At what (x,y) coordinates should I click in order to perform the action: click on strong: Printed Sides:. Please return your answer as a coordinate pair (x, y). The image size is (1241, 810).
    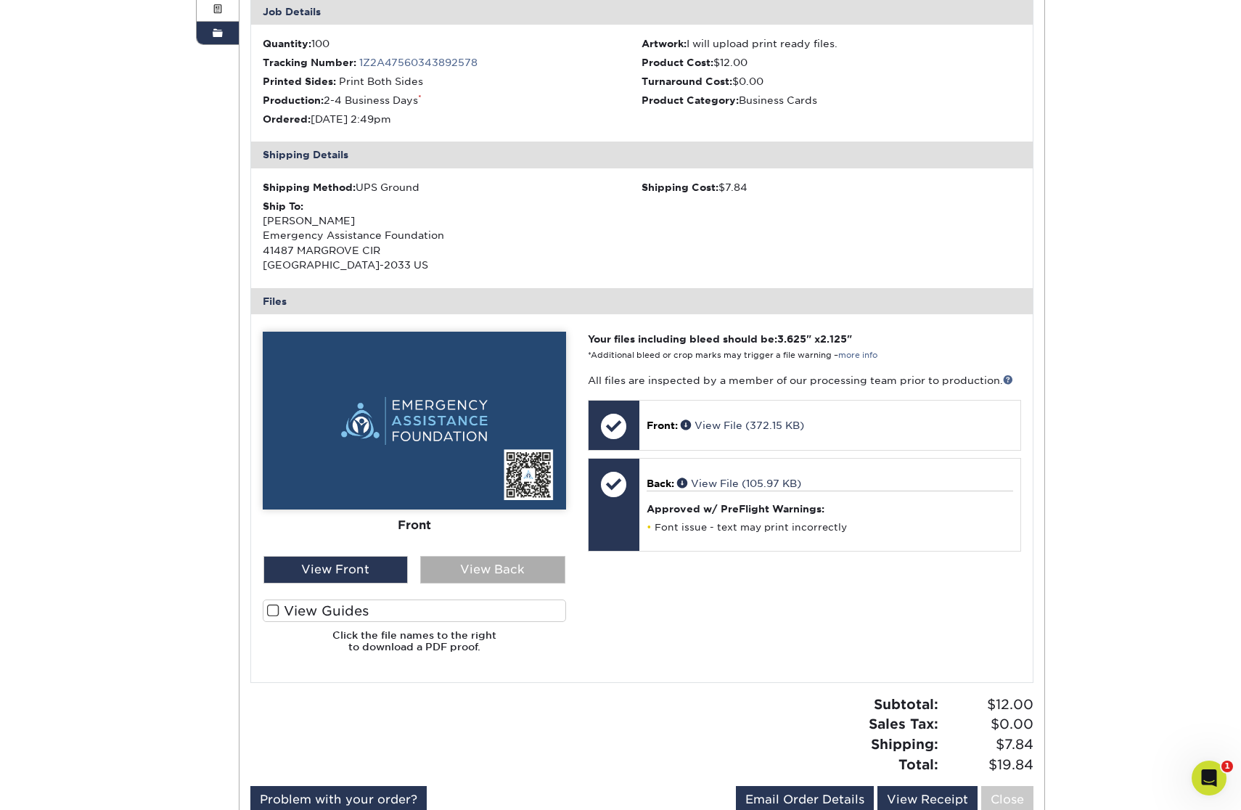
    Looking at the image, I should click on (299, 81).